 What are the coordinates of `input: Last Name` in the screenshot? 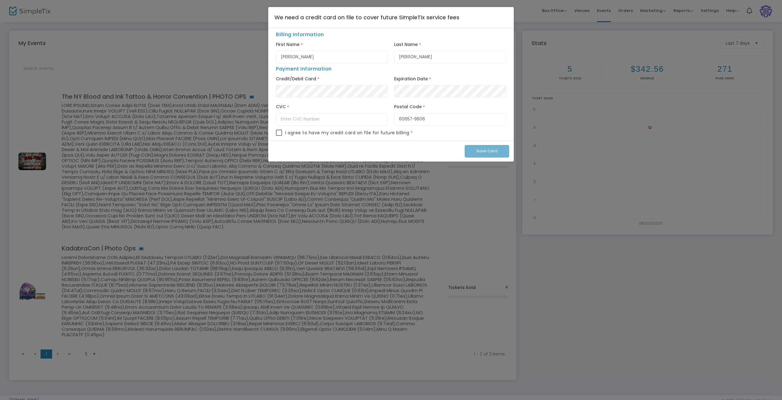 It's located at (450, 57).